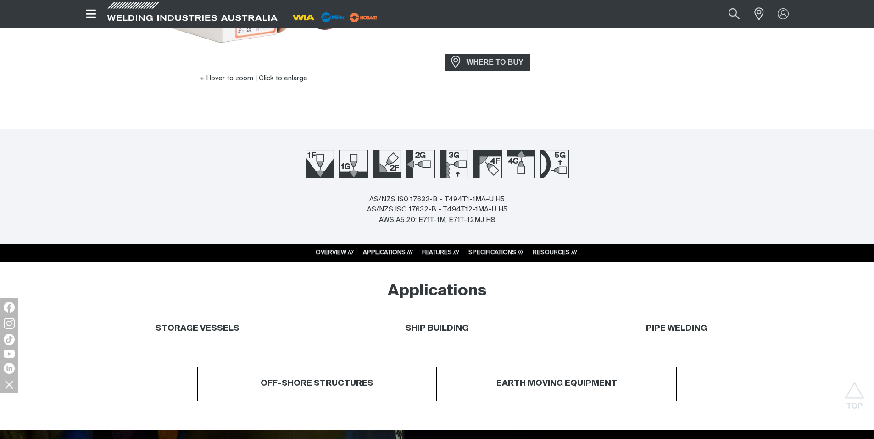  Describe the element at coordinates (387, 164) in the screenshot. I see `img: Welding Position 2F` at that location.